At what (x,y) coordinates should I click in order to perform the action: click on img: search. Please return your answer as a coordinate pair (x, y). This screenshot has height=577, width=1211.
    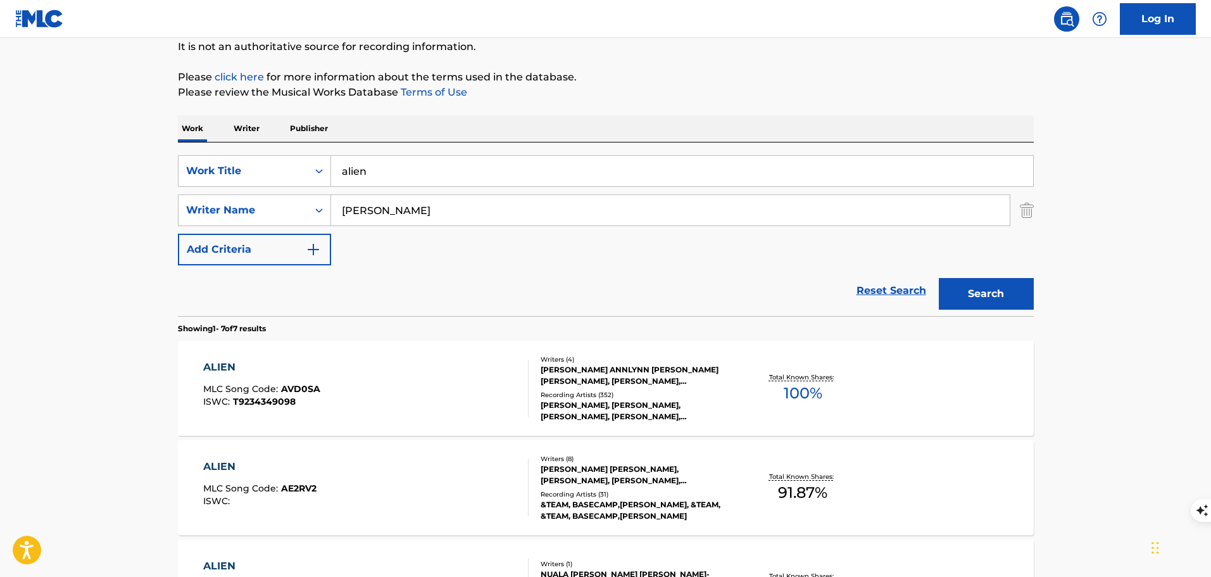
    Looking at the image, I should click on (1067, 19).